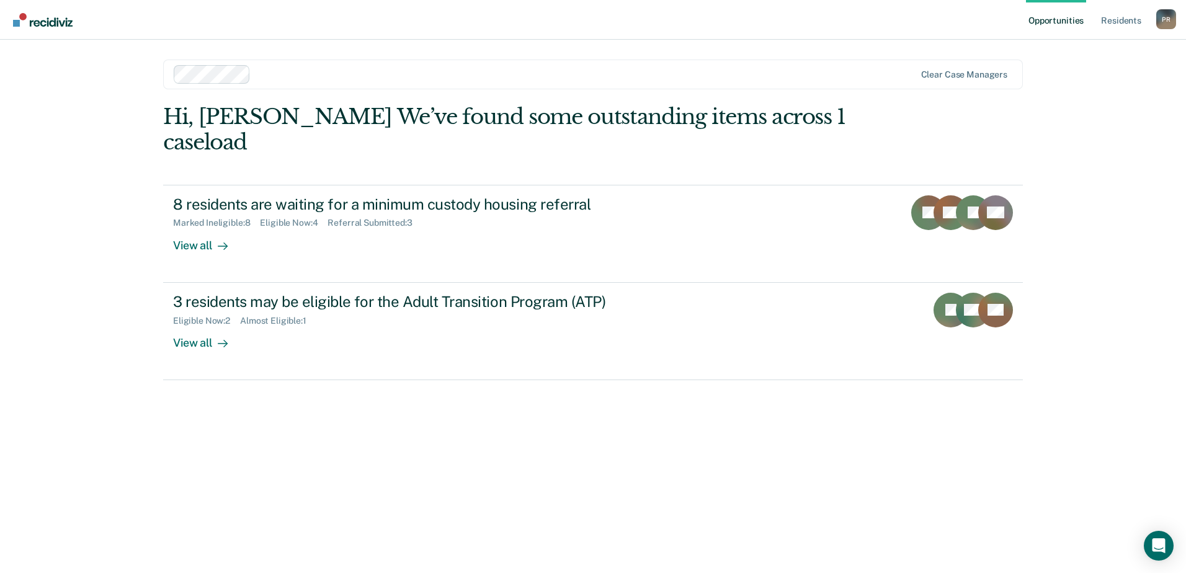 The height and width of the screenshot is (573, 1186). What do you see at coordinates (593, 234) in the screenshot?
I see `a: 8 residents are waiting for a minimum custody housing referralMarked Ineligible:8Eligible Now:4Re...` at bounding box center [593, 234].